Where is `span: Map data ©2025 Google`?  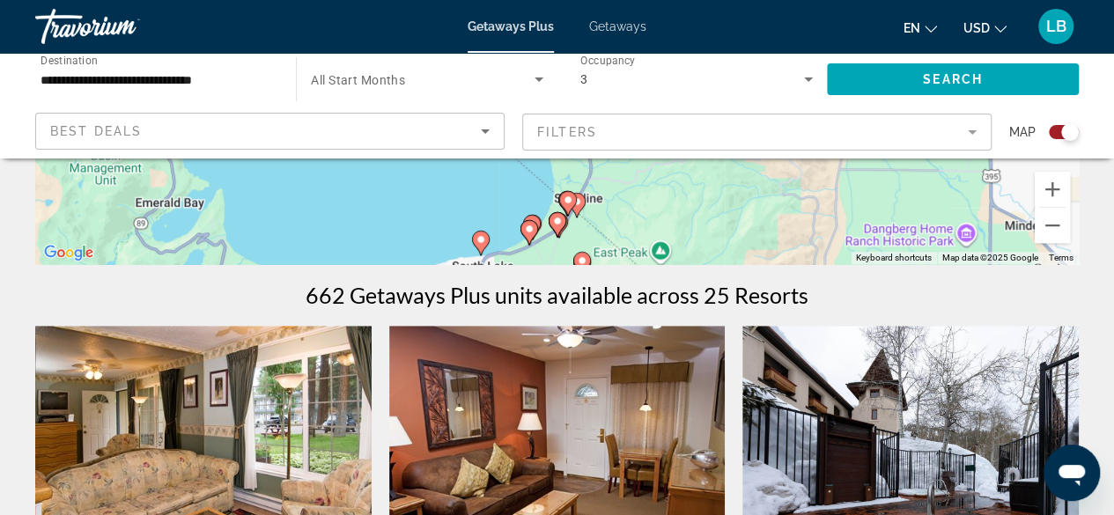 span: Map data ©2025 Google is located at coordinates (990, 257).